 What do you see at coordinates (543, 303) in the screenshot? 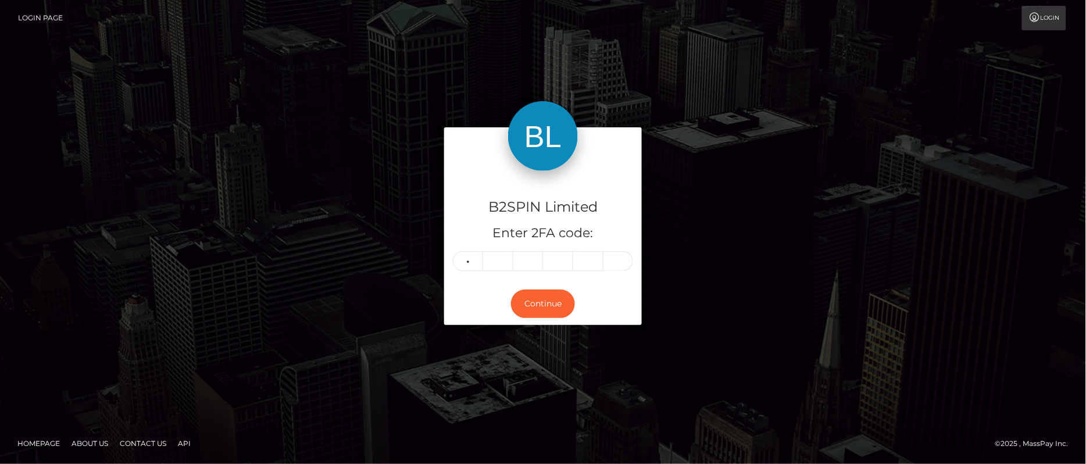
I see `button: Continue` at bounding box center [543, 303].